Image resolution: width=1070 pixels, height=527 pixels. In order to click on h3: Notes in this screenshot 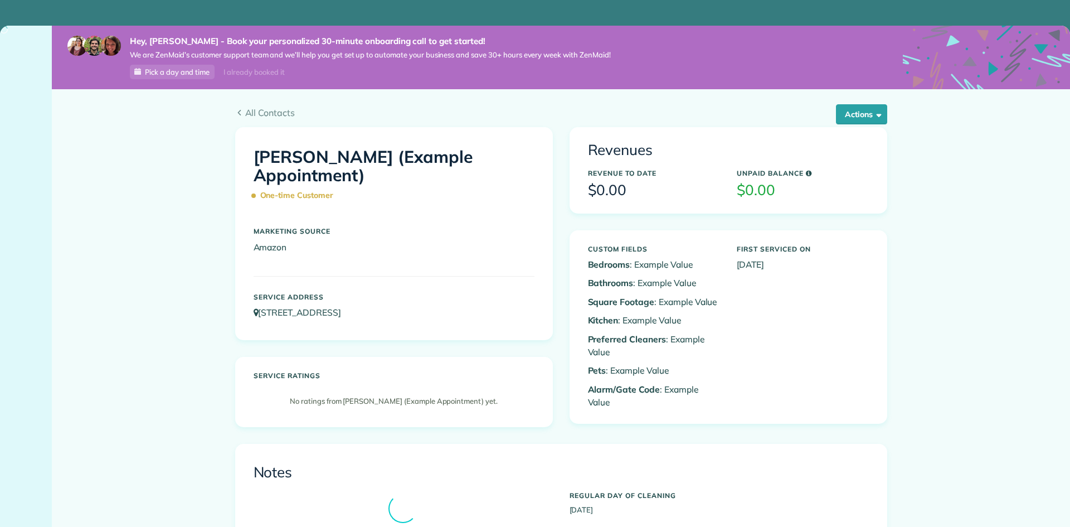, I will do `click(561, 472)`.